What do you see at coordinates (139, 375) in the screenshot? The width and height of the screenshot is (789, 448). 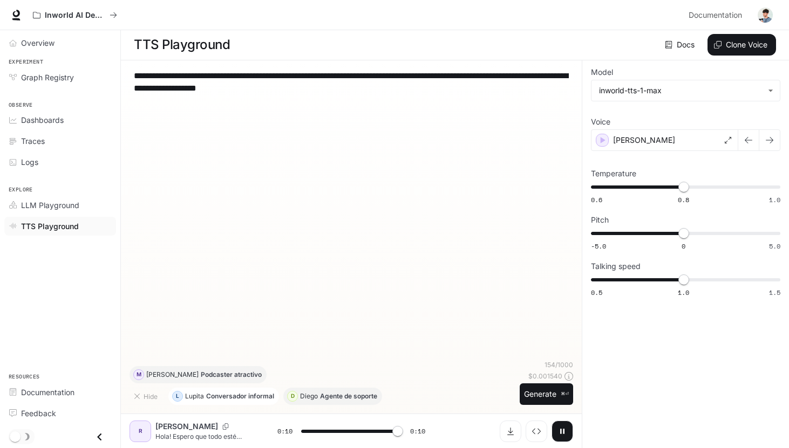 I see `div: M` at bounding box center [139, 375].